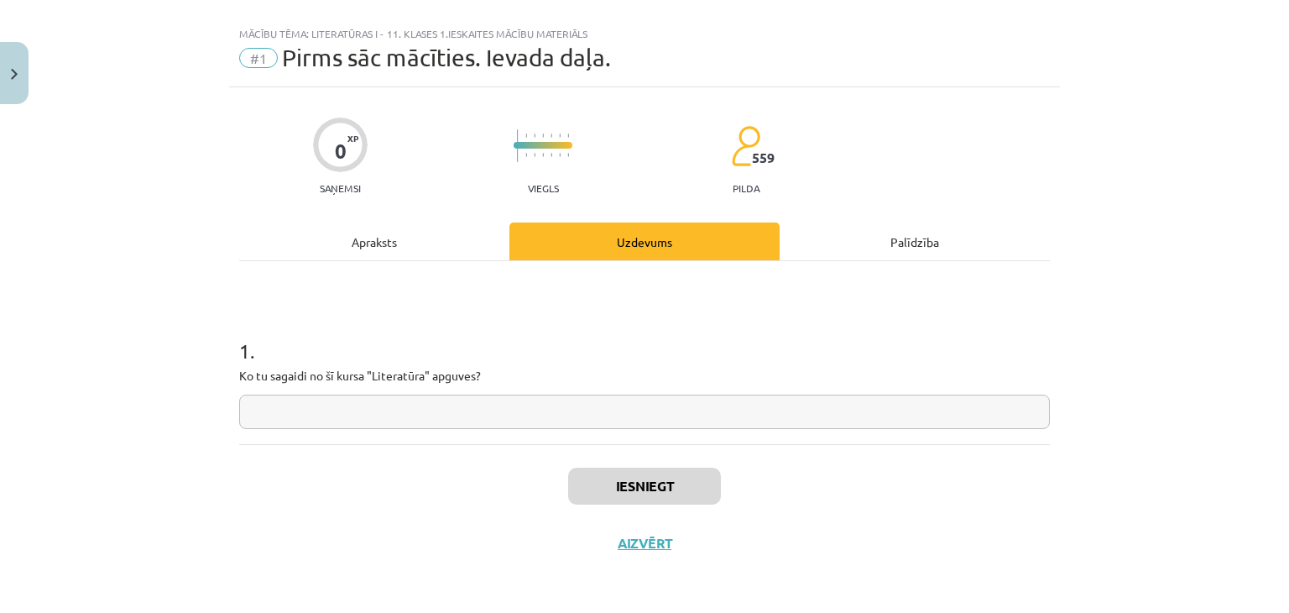  I want to click on span: #1, so click(258, 58).